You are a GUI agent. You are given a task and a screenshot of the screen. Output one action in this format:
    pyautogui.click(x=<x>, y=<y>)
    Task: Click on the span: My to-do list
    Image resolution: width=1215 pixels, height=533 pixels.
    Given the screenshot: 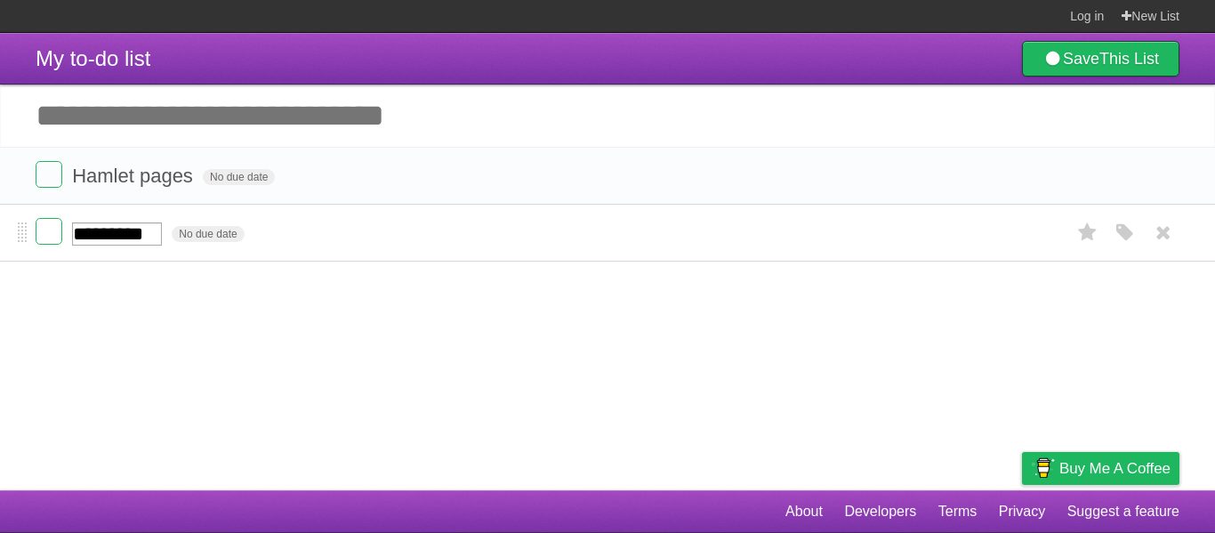 What is the action you would take?
    pyautogui.click(x=93, y=58)
    